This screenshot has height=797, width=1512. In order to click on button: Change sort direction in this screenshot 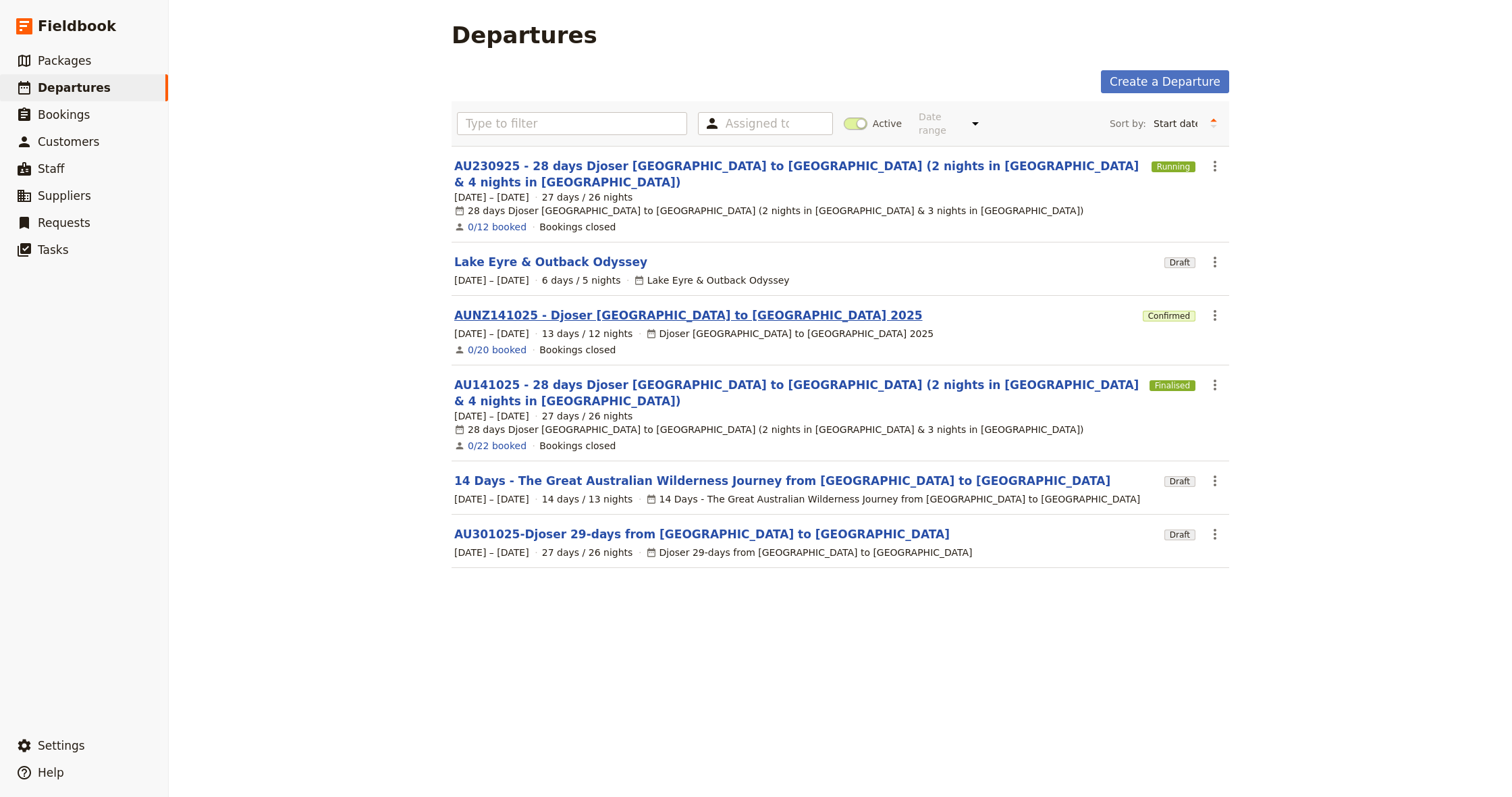, I will do `click(1214, 123)`.